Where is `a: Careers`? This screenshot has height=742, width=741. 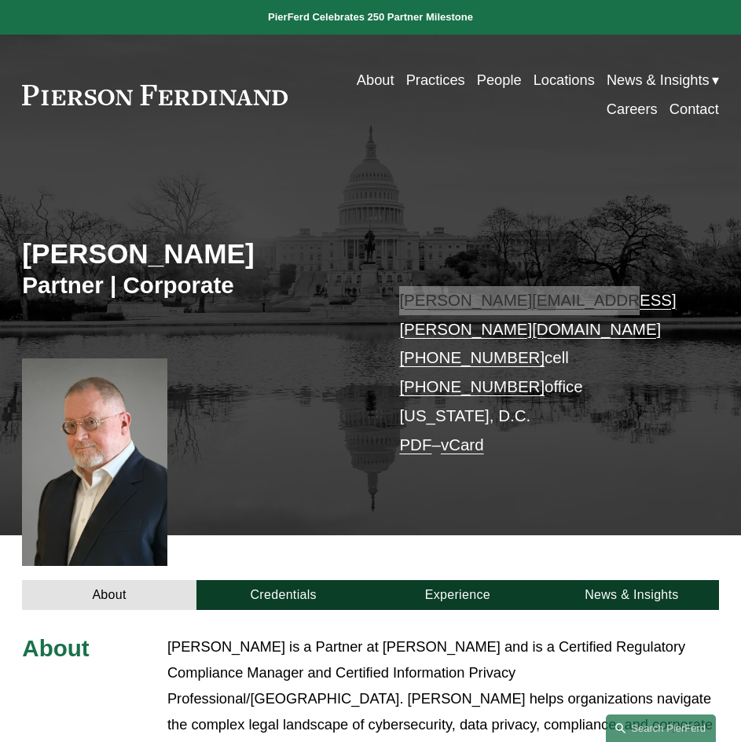 a: Careers is located at coordinates (632, 109).